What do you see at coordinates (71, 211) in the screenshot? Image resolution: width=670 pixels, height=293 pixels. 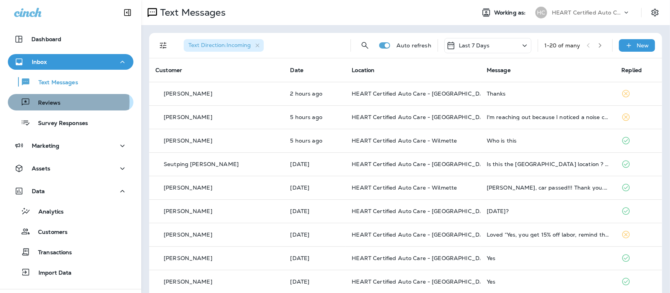 I see `button: Analytics` at bounding box center [71, 211].